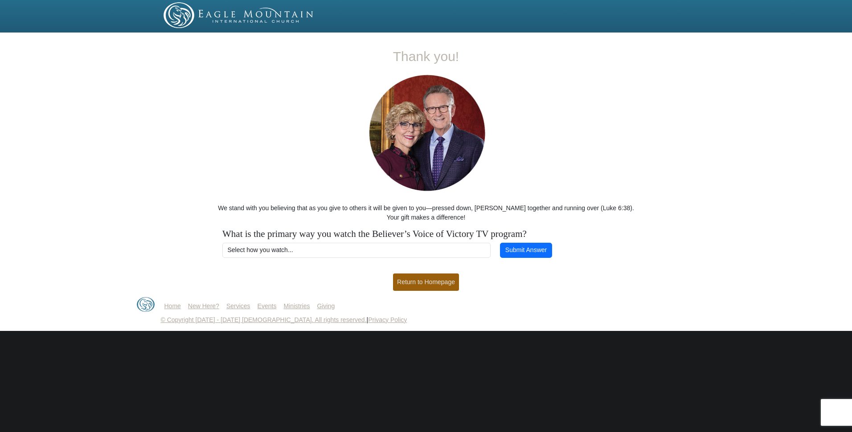 This screenshot has width=852, height=432. What do you see at coordinates (526, 251) in the screenshot?
I see `button: Submit Answer` at bounding box center [526, 251].